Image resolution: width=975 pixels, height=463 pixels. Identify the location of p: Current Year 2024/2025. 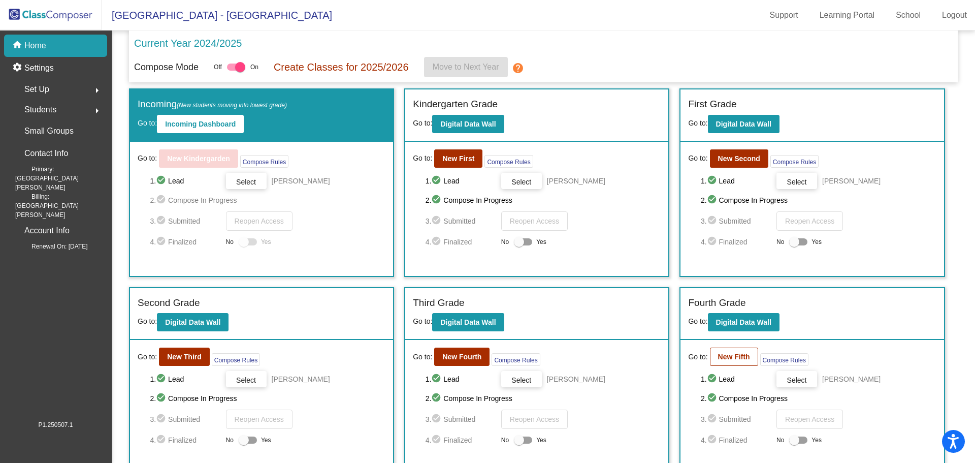
(188, 43).